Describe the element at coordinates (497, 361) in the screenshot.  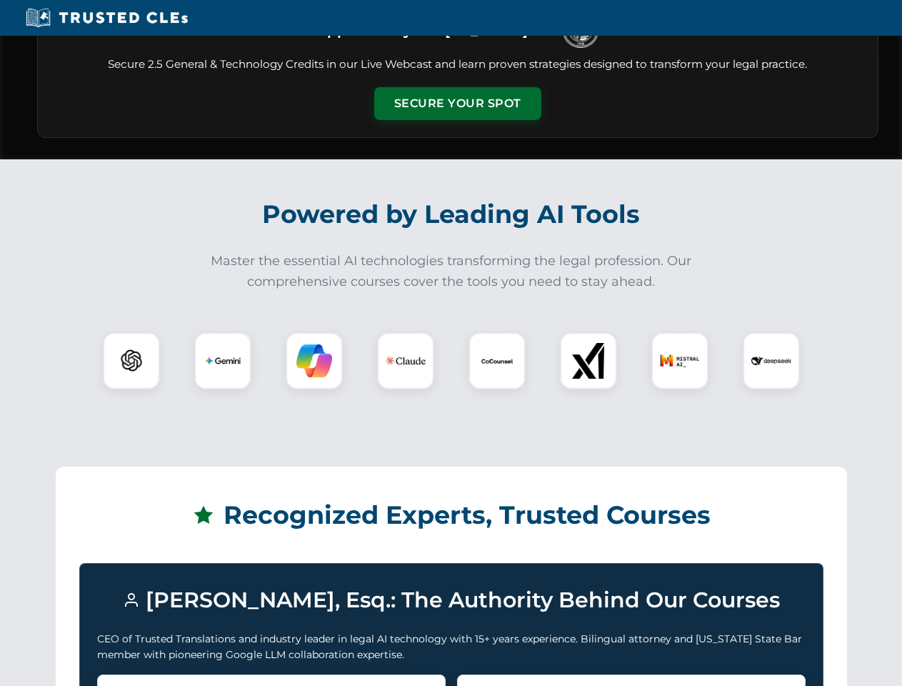
I see `img: CoCounsel Logo` at that location.